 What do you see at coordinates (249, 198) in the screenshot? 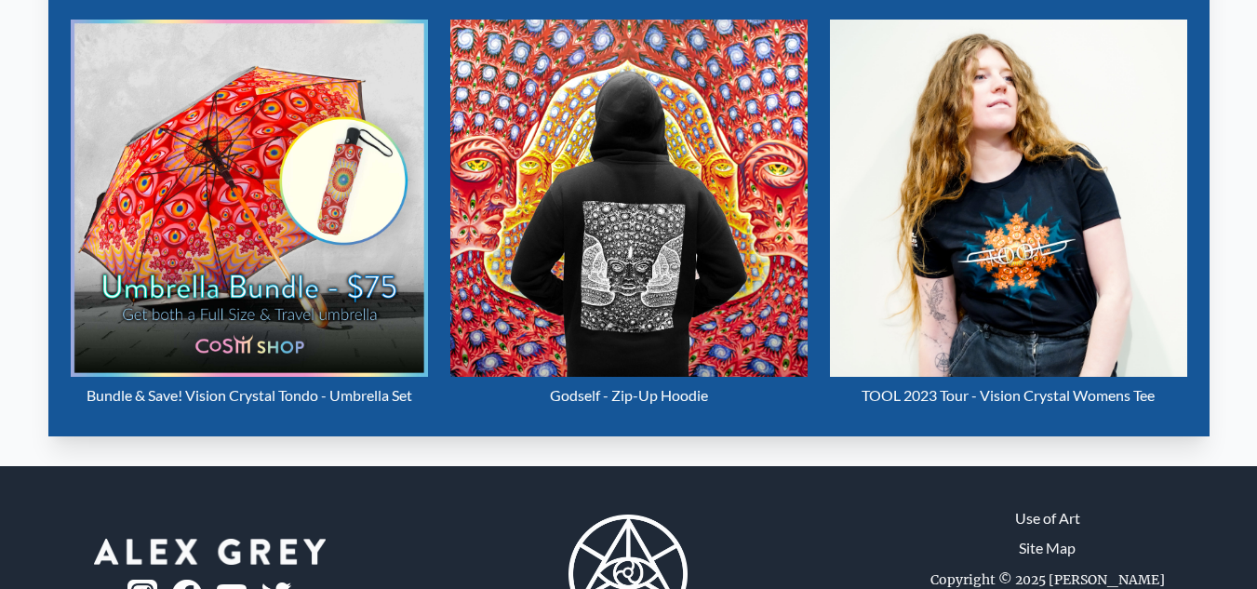
I see `img: Bundle & Save! Vision Crystal Tondo - Umbrella Set` at bounding box center [249, 198].